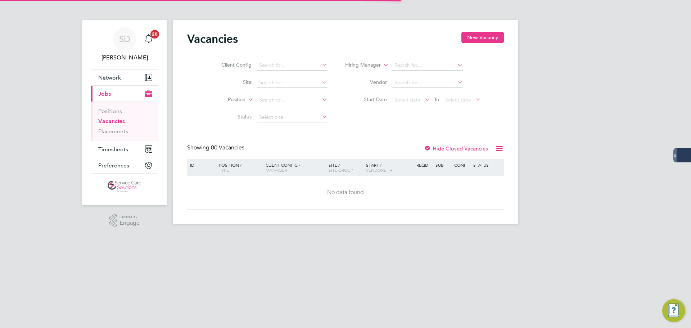  Describe the element at coordinates (424, 165) in the screenshot. I see `div: Reqd` at that location.